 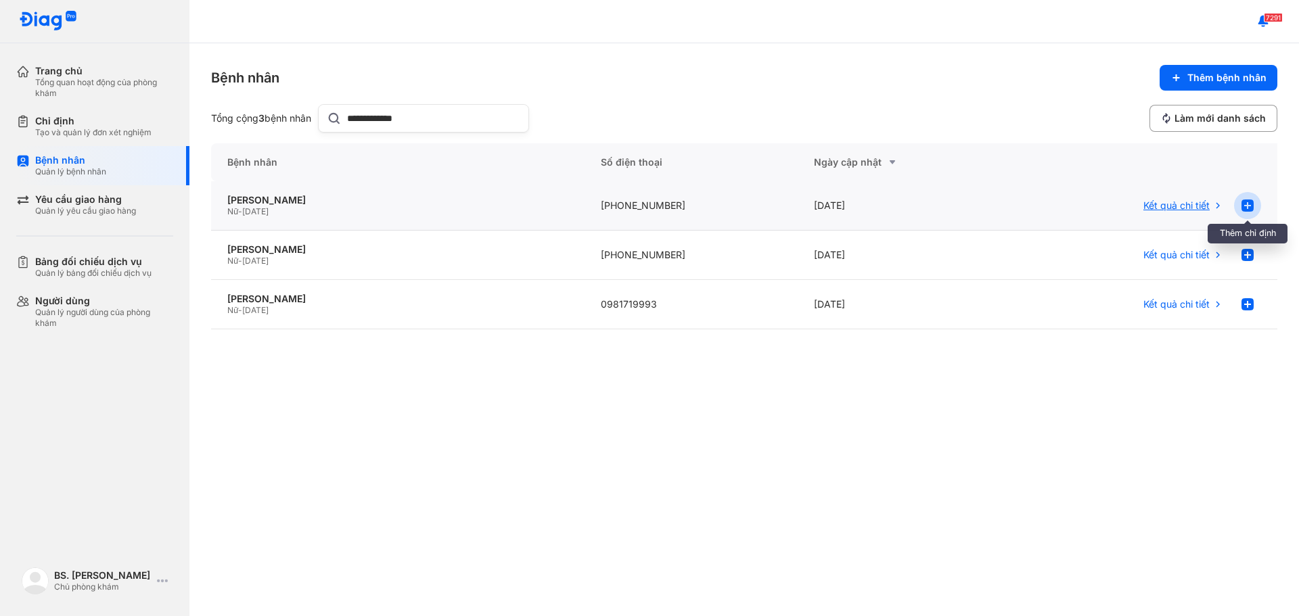 I want to click on div: Quản lý người dùng của phòng khám, so click(x=104, y=318).